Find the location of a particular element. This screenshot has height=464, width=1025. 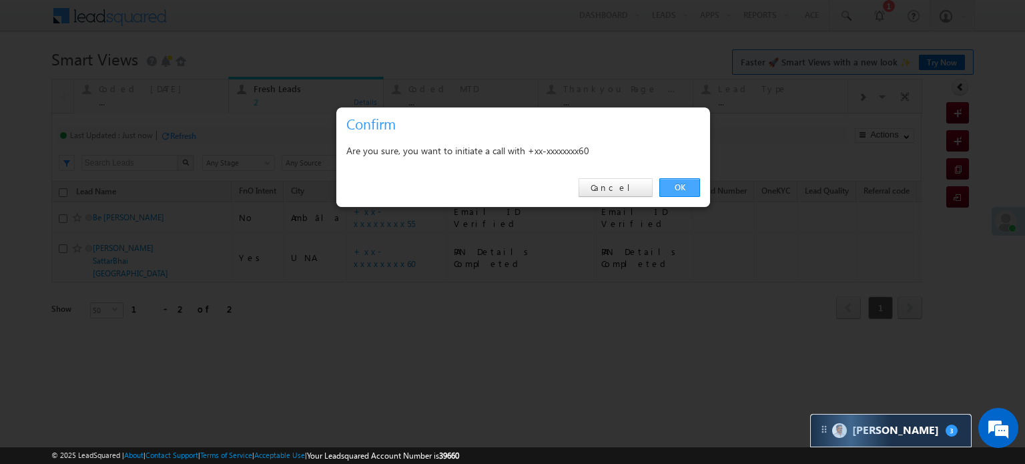

a: OK is located at coordinates (679, 187).